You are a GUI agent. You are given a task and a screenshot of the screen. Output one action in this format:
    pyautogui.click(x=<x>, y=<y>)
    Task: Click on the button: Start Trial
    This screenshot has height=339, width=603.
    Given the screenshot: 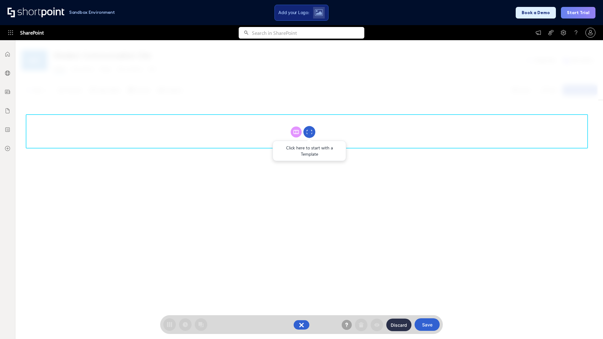 What is the action you would take?
    pyautogui.click(x=578, y=13)
    